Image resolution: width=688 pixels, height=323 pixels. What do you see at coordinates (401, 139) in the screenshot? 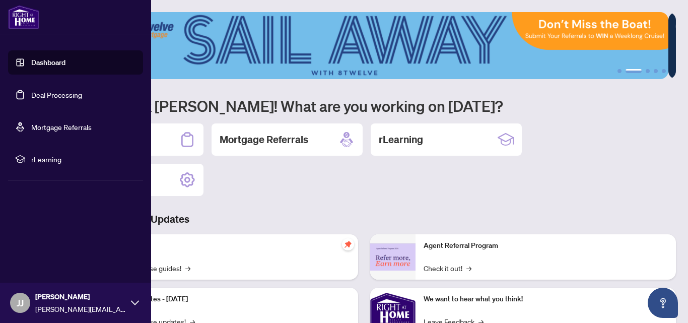
I see `h2: rLearning` at bounding box center [401, 139].